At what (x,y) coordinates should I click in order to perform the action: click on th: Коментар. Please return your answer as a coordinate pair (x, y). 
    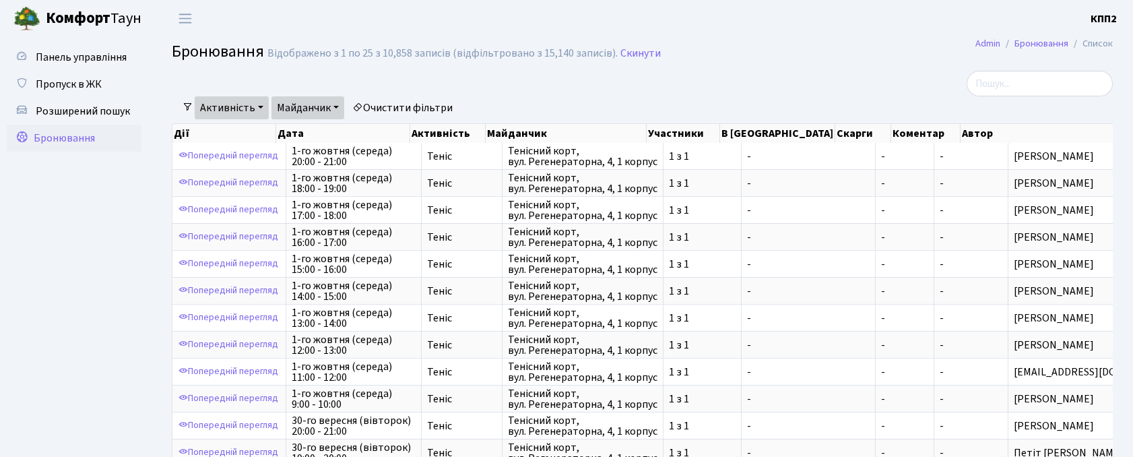
    Looking at the image, I should click on (925, 133).